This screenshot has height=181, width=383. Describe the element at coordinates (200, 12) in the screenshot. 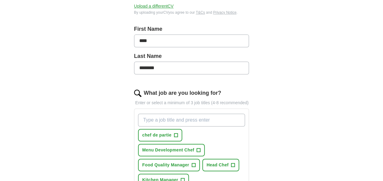

I see `a: T&Cs` at that location.